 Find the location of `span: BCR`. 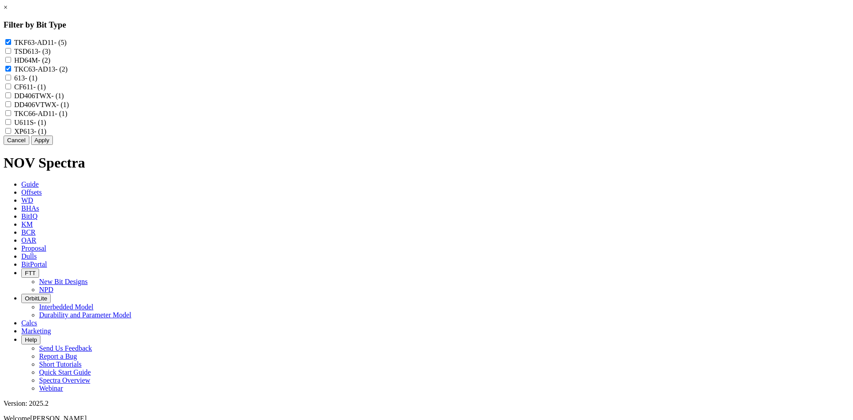

span: BCR is located at coordinates (28, 232).